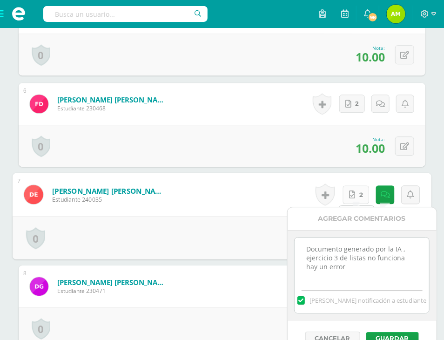 This screenshot has width=444, height=340. What do you see at coordinates (373, 17) in the screenshot?
I see `span: 98` at bounding box center [373, 17].